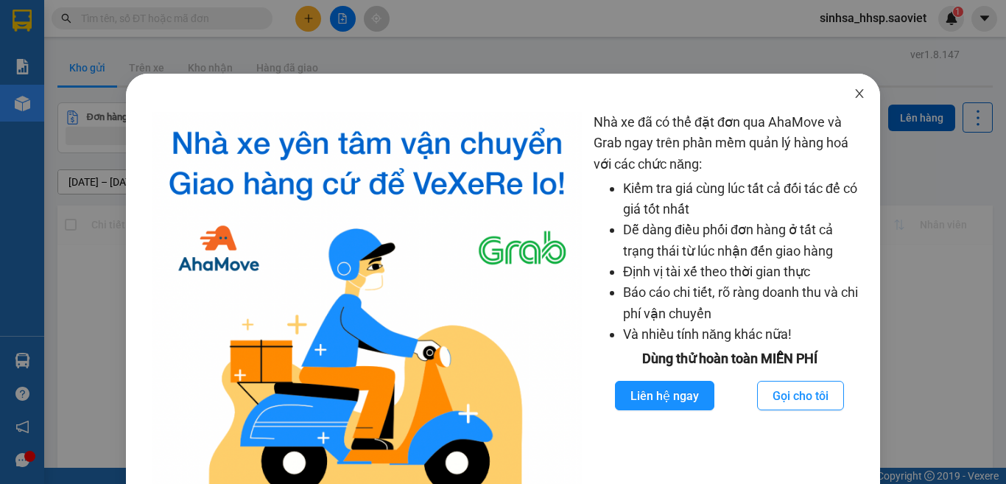 The image size is (1006, 484). I want to click on button: Close, so click(860, 94).